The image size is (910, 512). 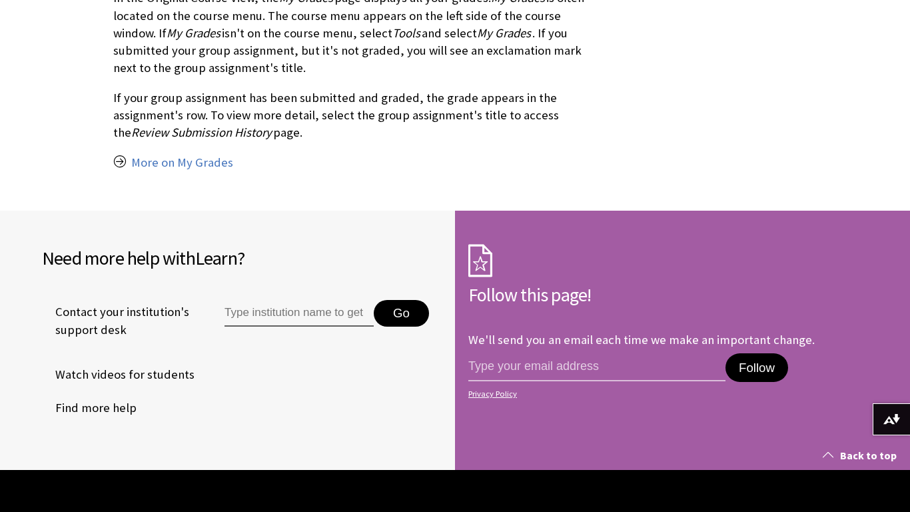 I want to click on a: More on My Grades, so click(x=182, y=163).